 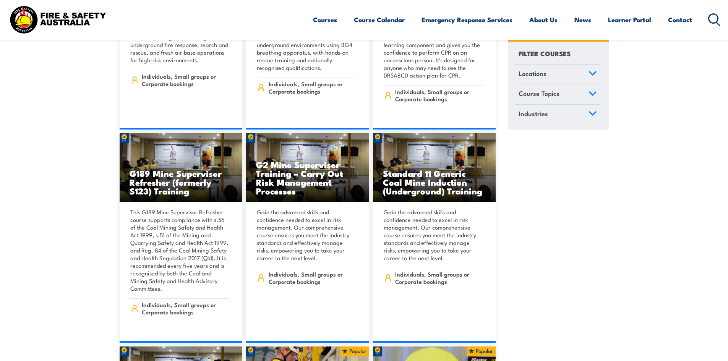 What do you see at coordinates (181, 182) in the screenshot?
I see `h3: G189 Mine Supervisor Refresher (formerly S123) Training` at bounding box center [181, 182].